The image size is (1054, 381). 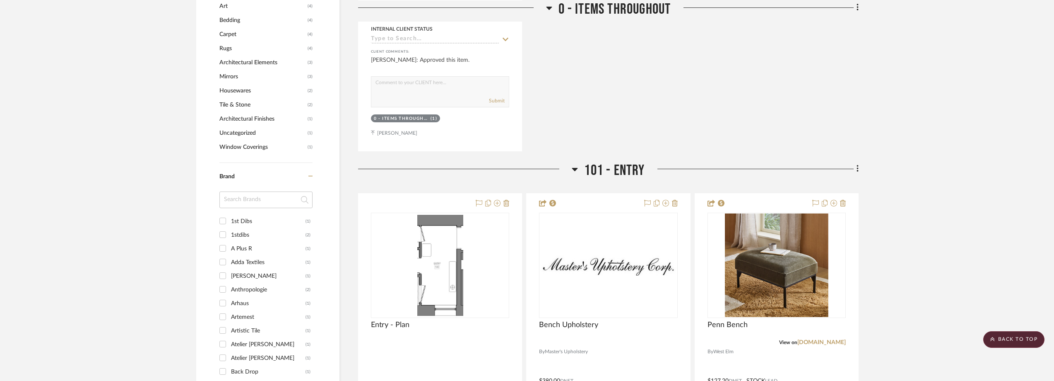 I want to click on span: Rugs, so click(x=263, y=48).